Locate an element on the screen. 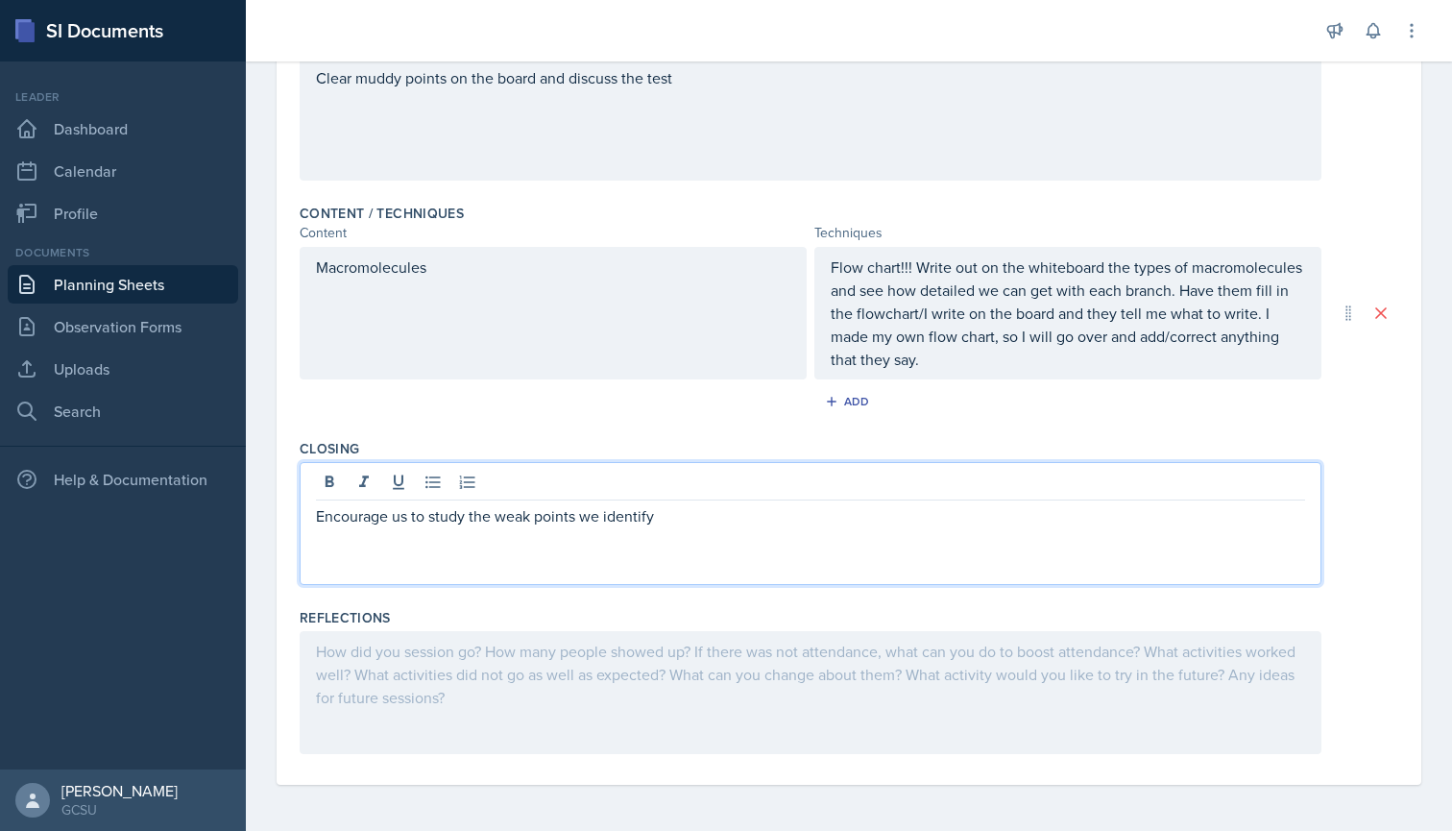 The height and width of the screenshot is (831, 1452). a: Uploads is located at coordinates (123, 369).